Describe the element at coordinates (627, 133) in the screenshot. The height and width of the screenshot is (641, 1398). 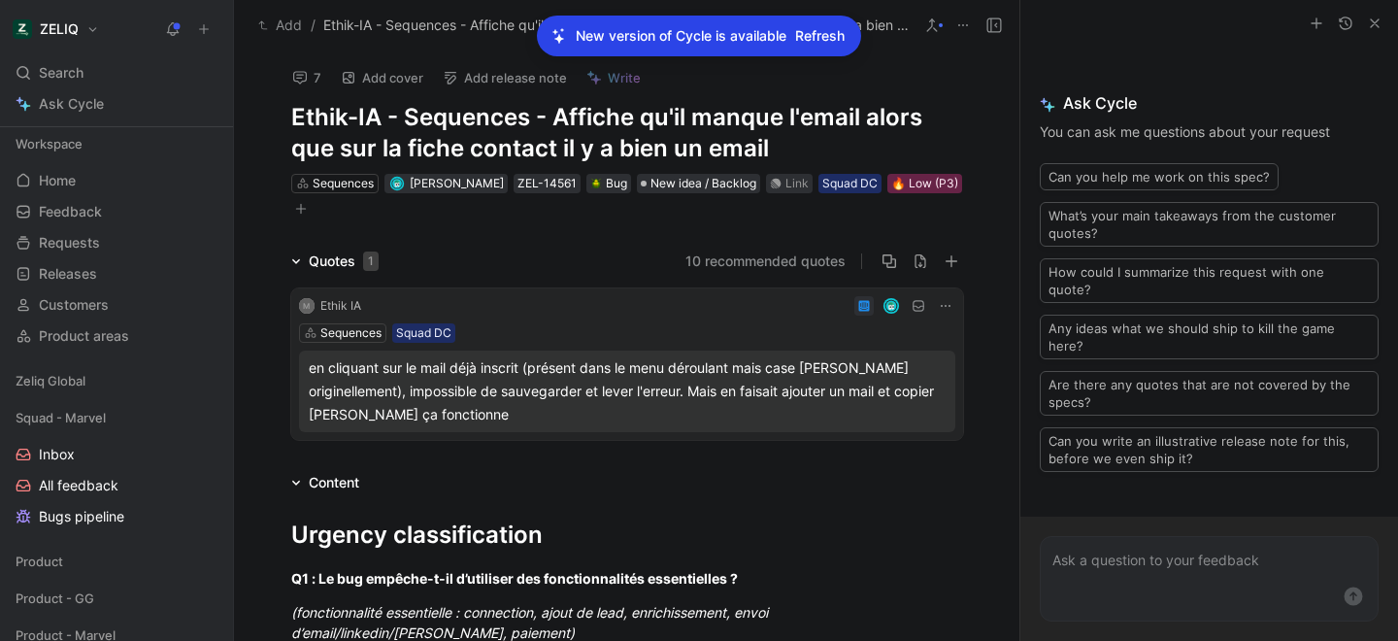
I see `h1: Ethik-IA - Sequences - Affiche qu'il manque l'email alors que sur la fiche contact il y a bien un...` at that location.